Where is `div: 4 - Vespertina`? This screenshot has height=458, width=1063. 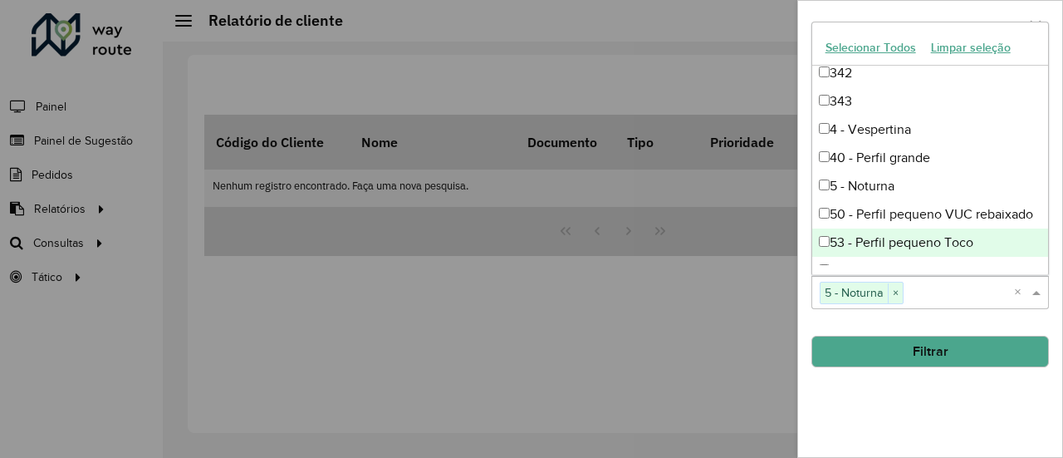
div: 4 - Vespertina is located at coordinates (930, 130).